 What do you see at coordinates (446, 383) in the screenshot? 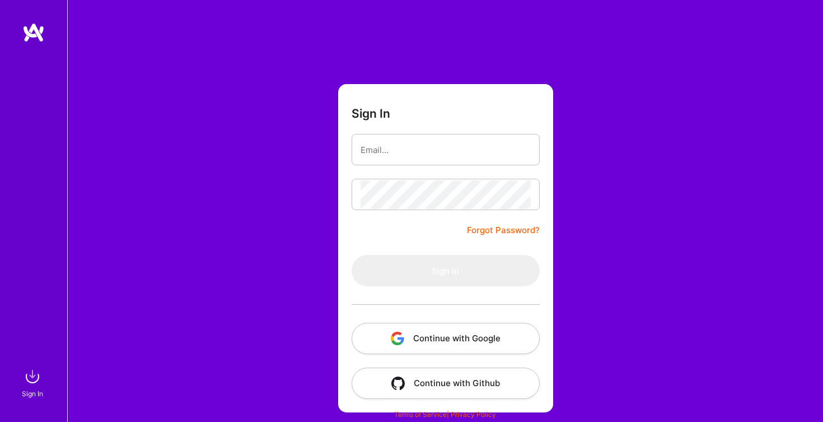
I see `button: Continue with Github` at bounding box center [446, 383].